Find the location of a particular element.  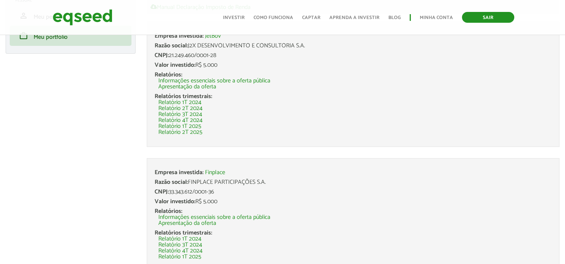

a: workMeu portfólio is located at coordinates (71, 36).